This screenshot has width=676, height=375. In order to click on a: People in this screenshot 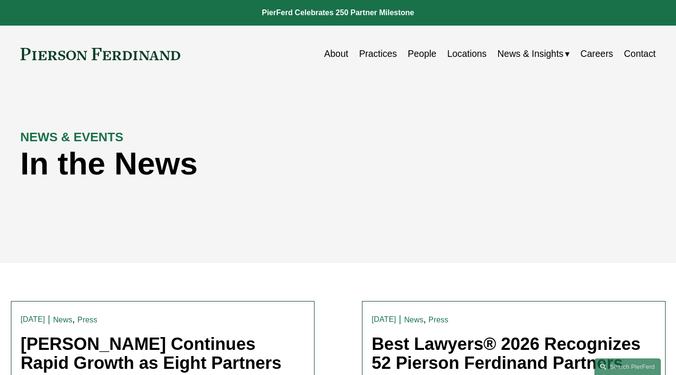, I will do `click(421, 54)`.